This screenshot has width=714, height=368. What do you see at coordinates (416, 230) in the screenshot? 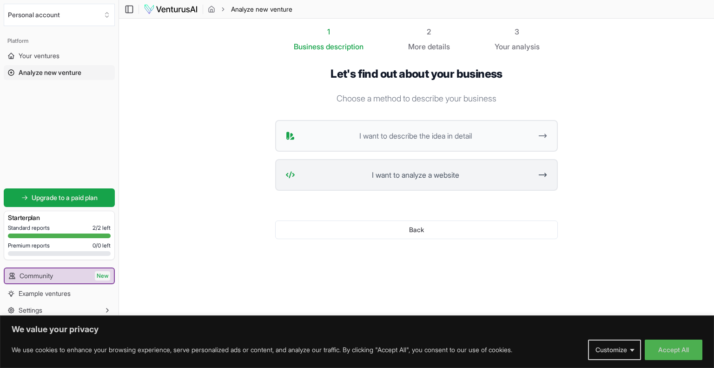
I see `button: Back` at bounding box center [416, 230].